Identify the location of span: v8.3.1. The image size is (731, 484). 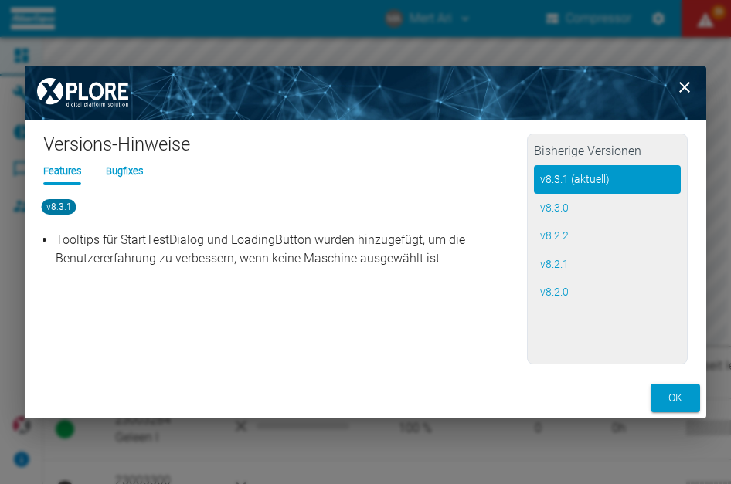
(59, 207).